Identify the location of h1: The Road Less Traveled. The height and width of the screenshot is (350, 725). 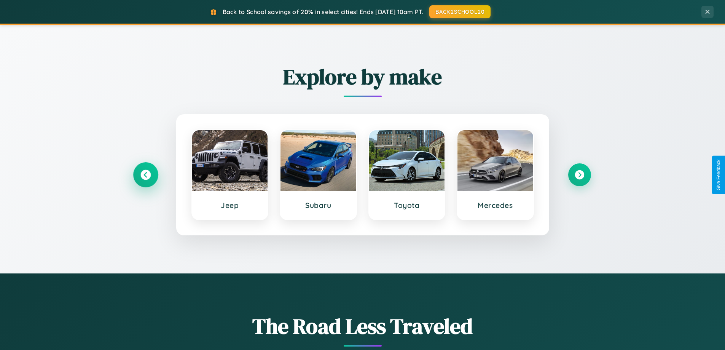
(362, 326).